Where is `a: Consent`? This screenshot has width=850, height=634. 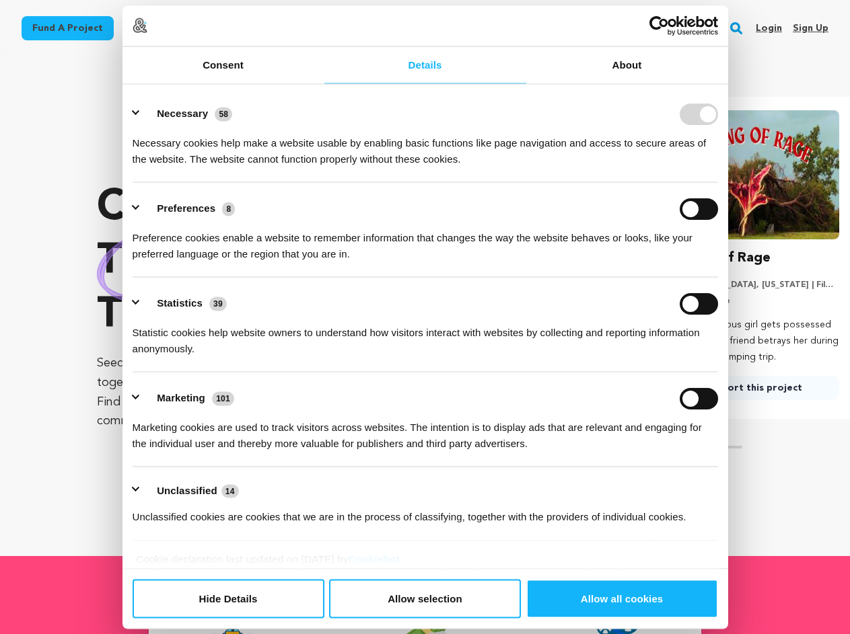
a: Consent is located at coordinates (223, 65).